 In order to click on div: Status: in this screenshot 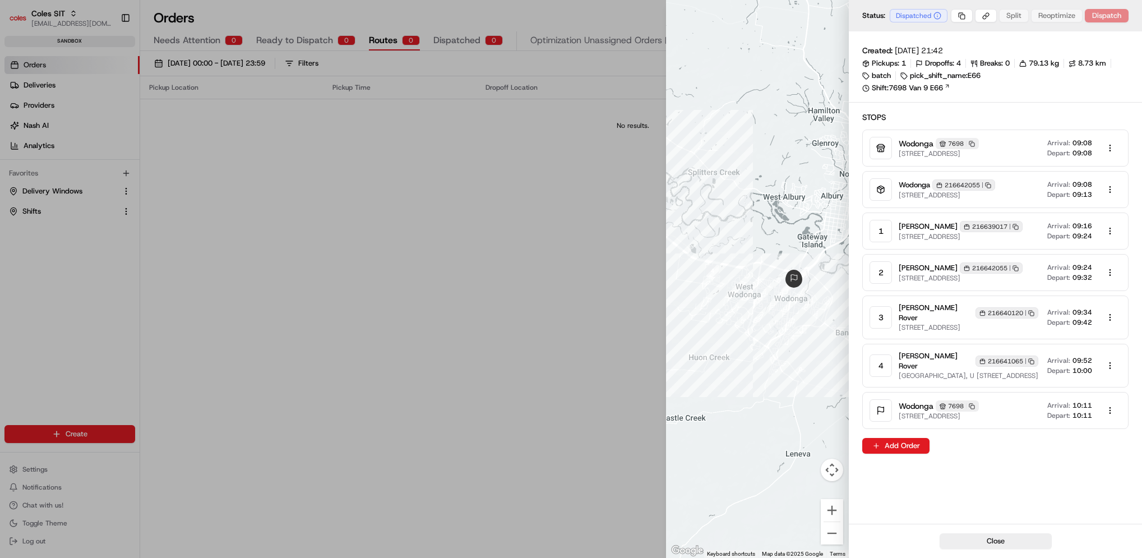, I will do `click(907, 16)`.